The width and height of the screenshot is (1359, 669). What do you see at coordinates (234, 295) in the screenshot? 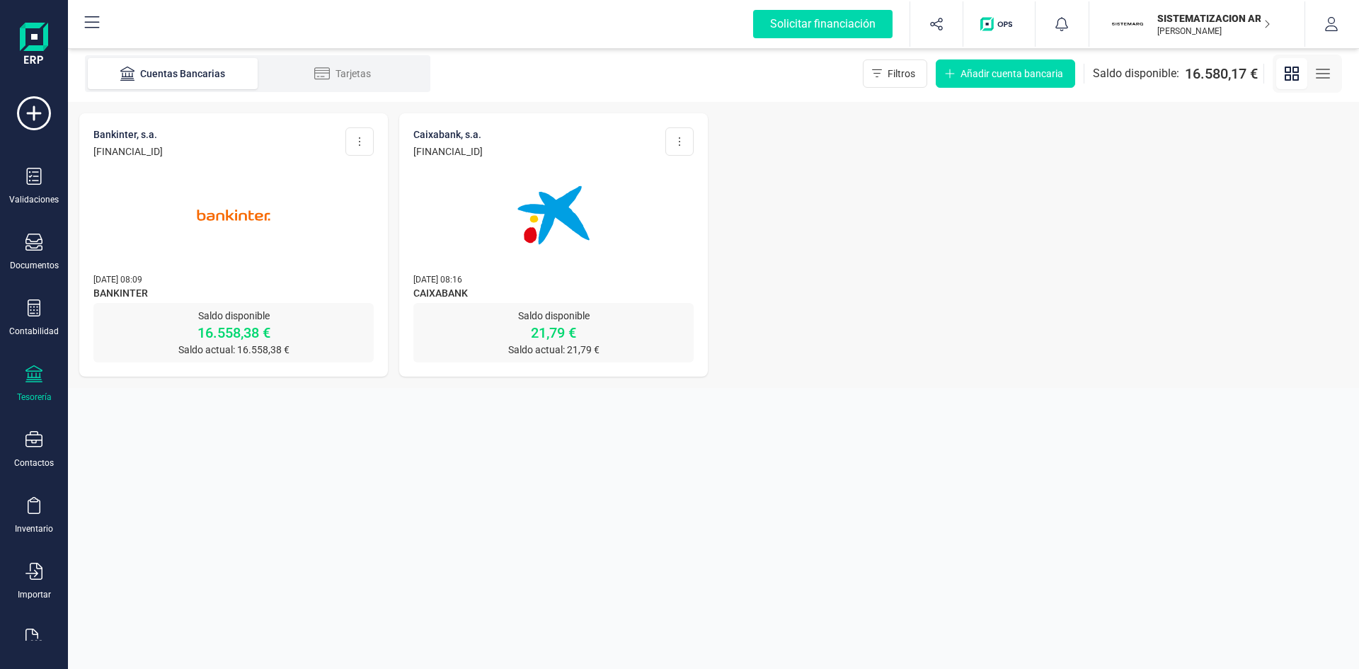
I see `span: BANKINTER` at bounding box center [234, 295].